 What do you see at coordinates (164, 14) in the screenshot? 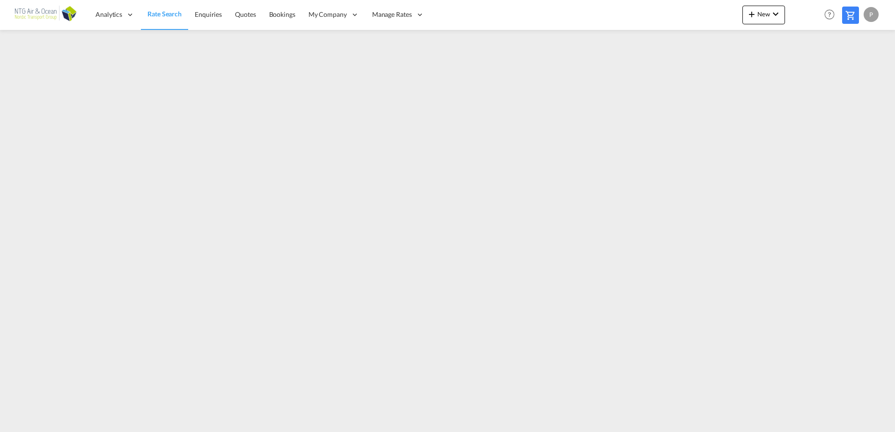
I see `span: Rate Search` at bounding box center [164, 14].